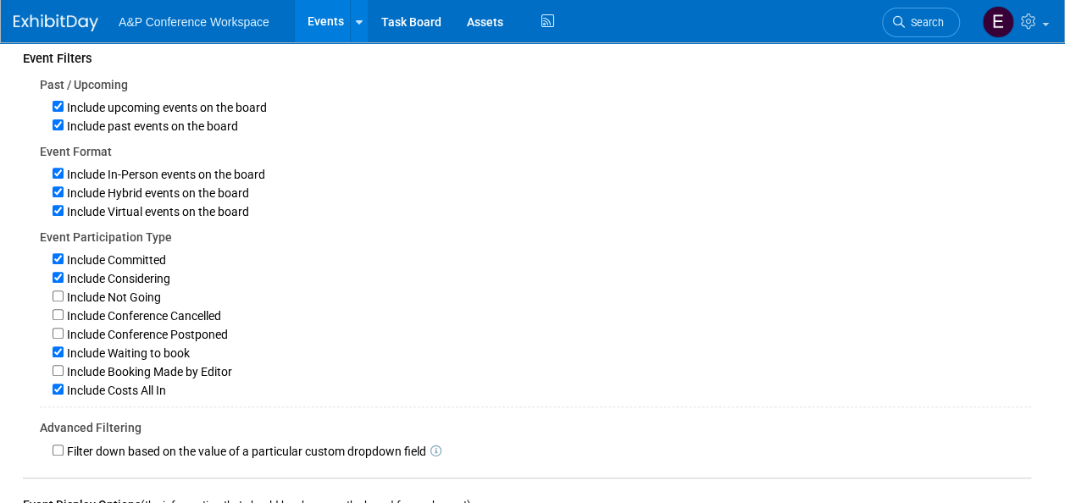 The image size is (1065, 503). I want to click on img: ExhibitDay, so click(56, 23).